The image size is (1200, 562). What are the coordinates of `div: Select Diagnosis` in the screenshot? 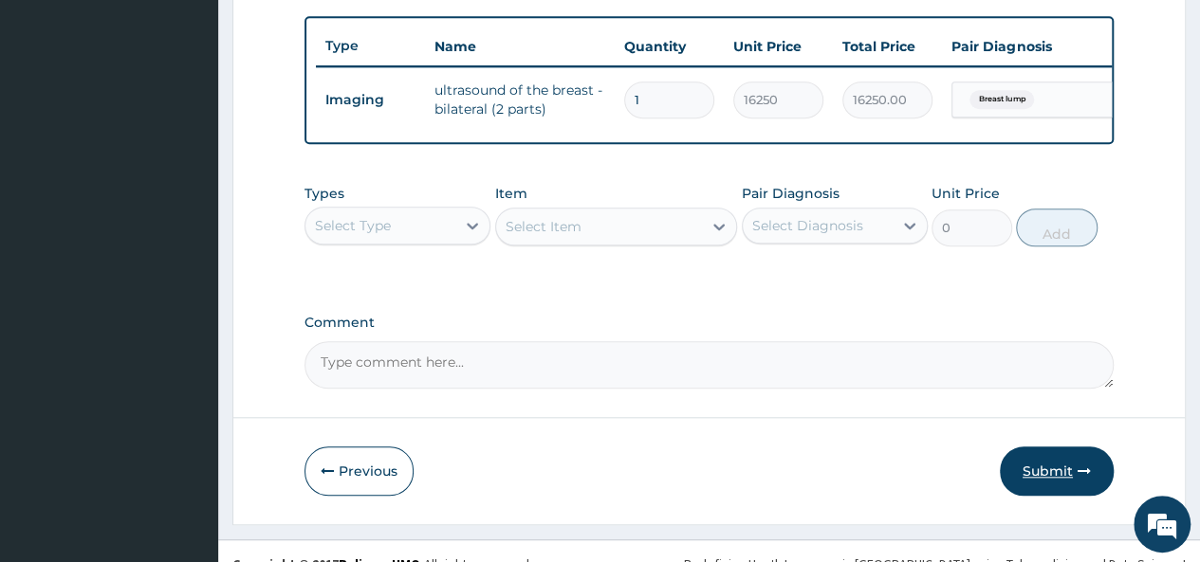 It's located at (807, 226).